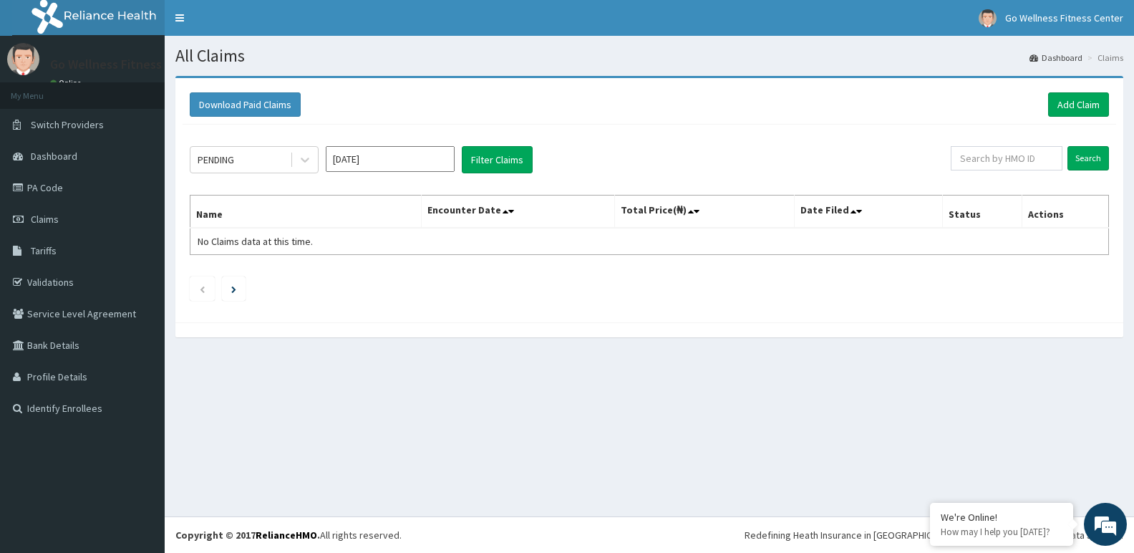 The image size is (1134, 553). What do you see at coordinates (983, 212) in the screenshot?
I see `th: Status` at bounding box center [983, 212].